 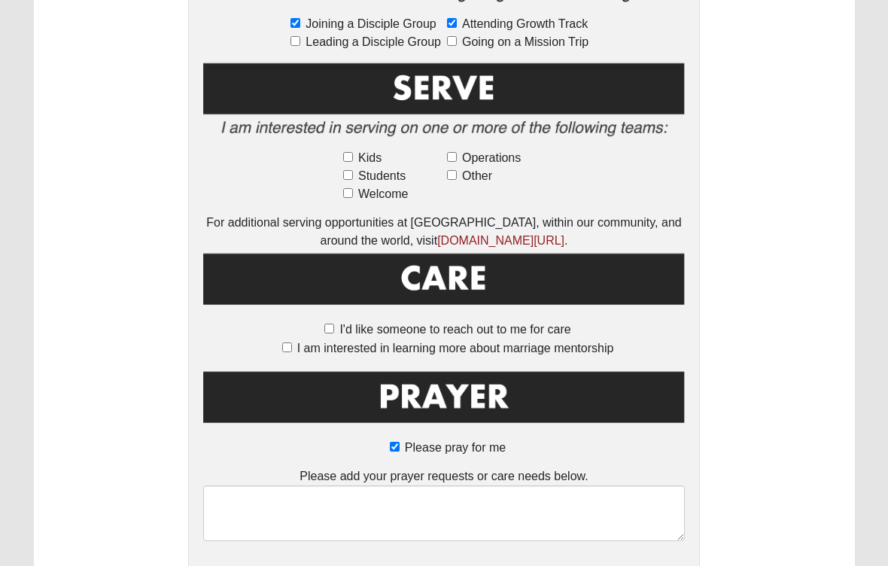 I want to click on input: Other, so click(x=452, y=175).